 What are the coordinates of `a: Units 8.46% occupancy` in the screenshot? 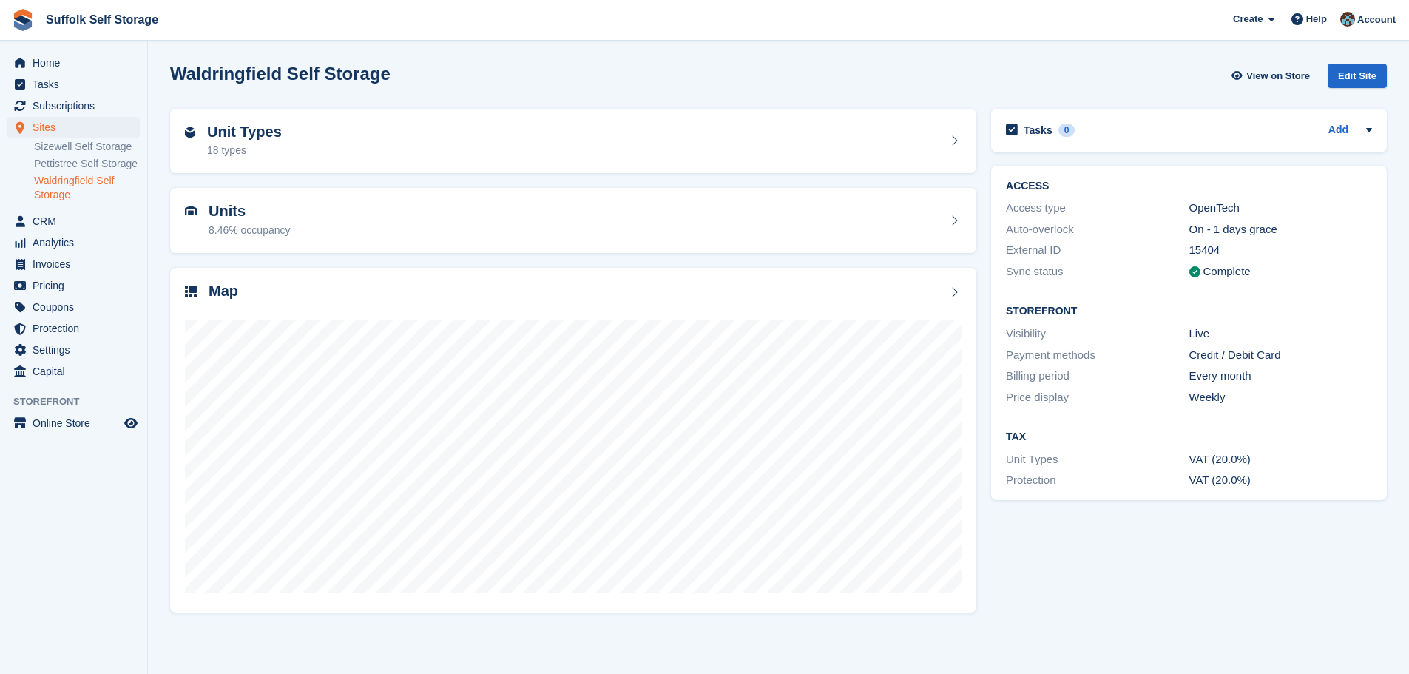 It's located at (573, 220).